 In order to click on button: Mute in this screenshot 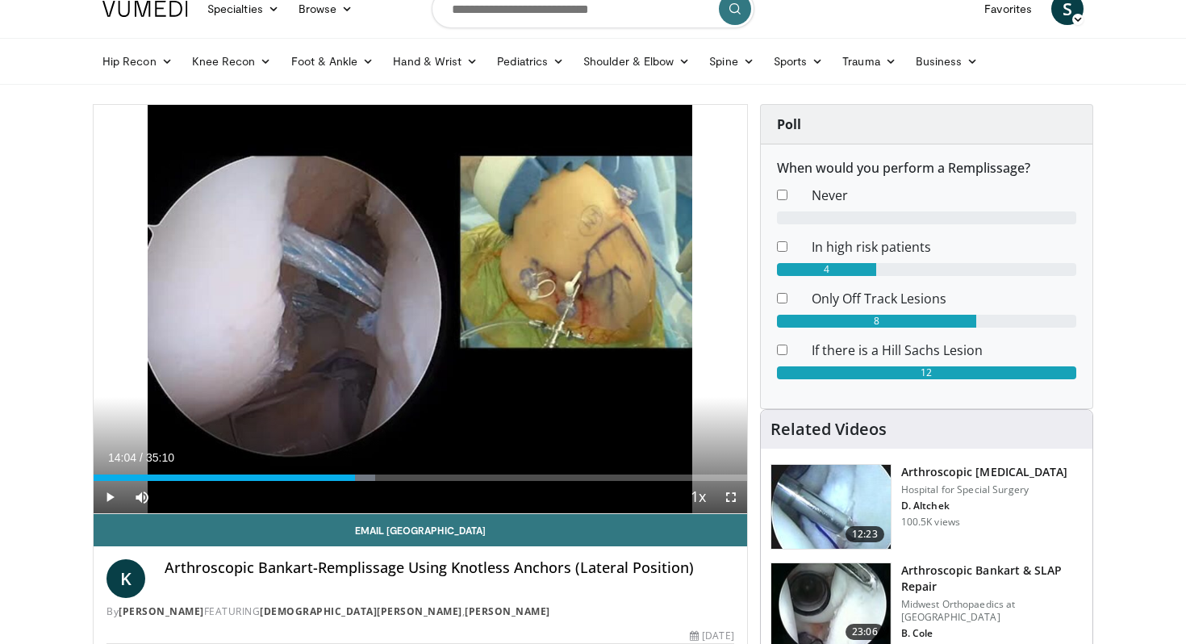, I will do `click(142, 497)`.